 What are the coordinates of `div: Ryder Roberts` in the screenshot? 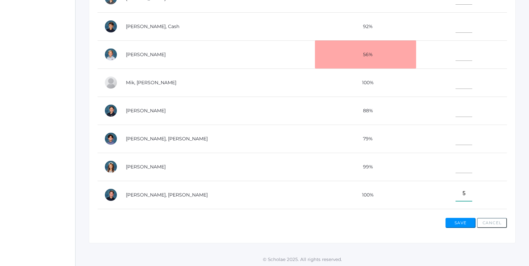 It's located at (111, 195).